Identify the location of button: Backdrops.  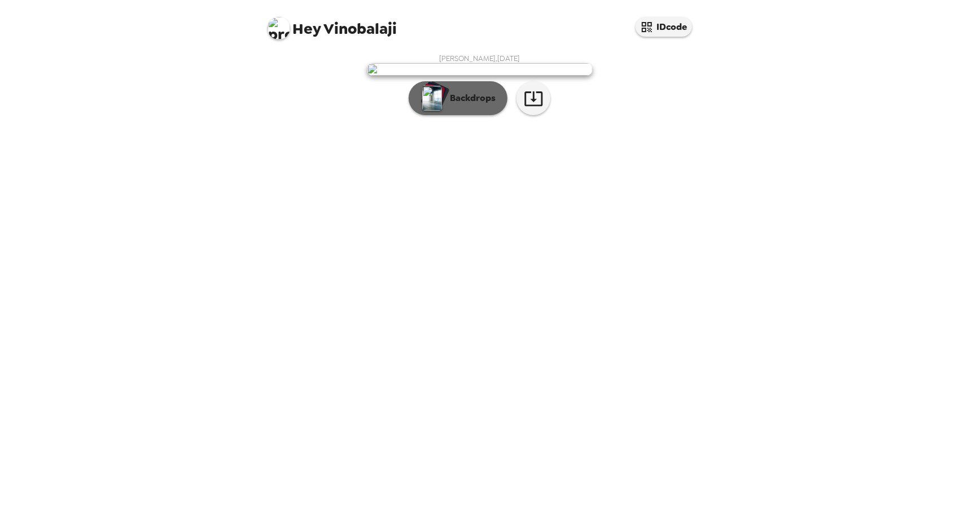
(458, 98).